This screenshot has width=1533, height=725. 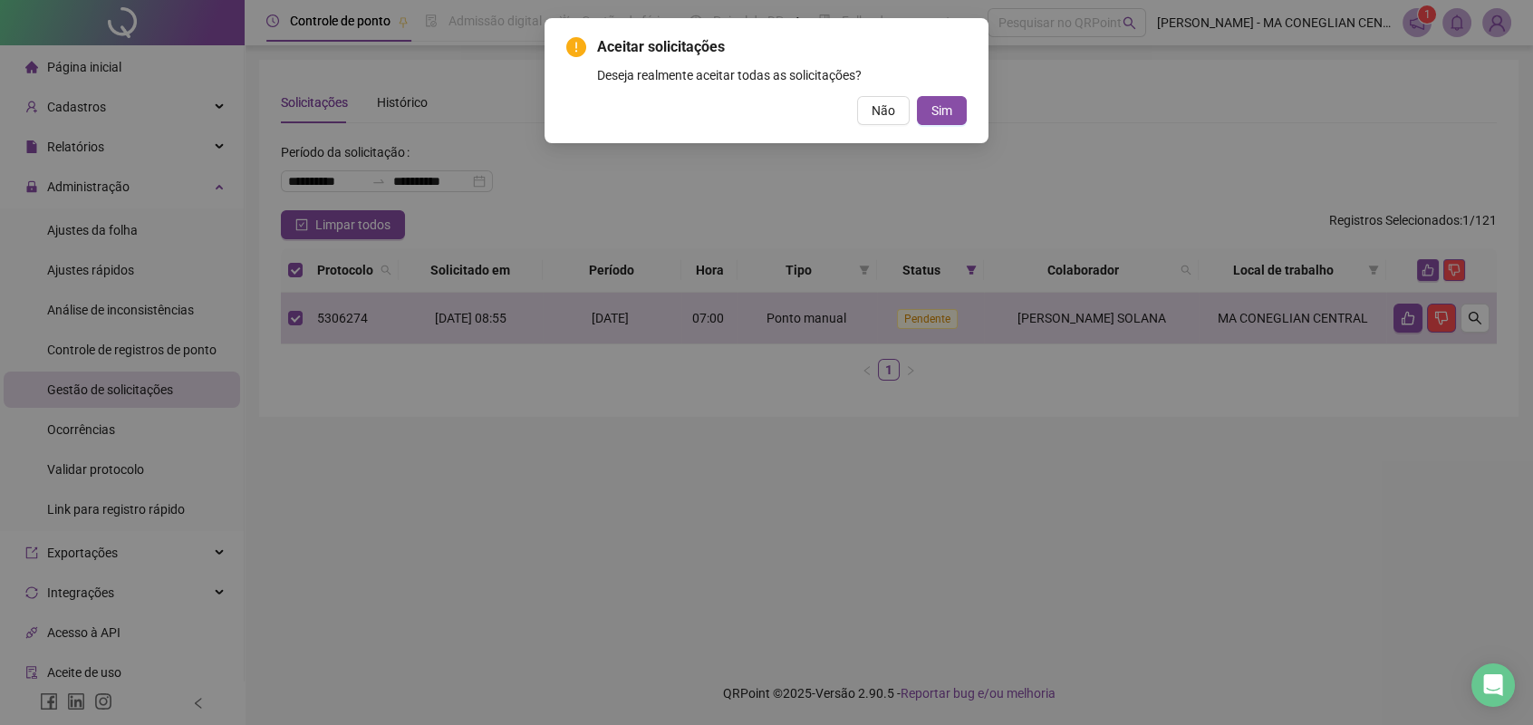 I want to click on span: Sim, so click(x=941, y=111).